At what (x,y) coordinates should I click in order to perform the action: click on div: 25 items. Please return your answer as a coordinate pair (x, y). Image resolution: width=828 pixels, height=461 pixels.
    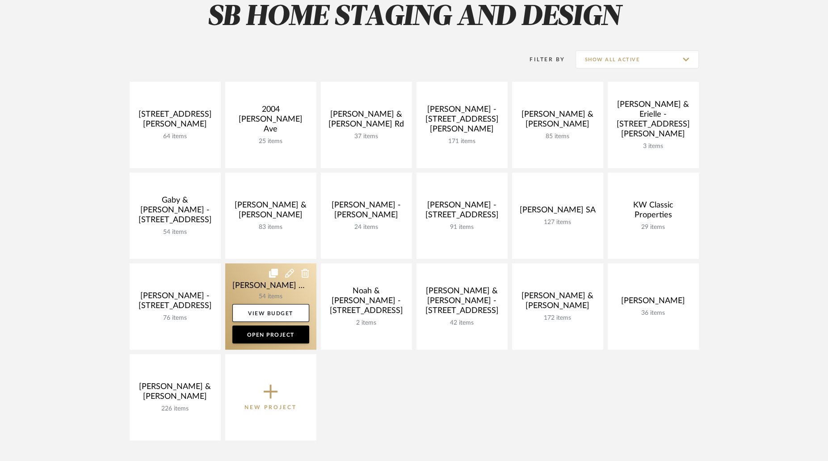
    Looking at the image, I should click on (271, 141).